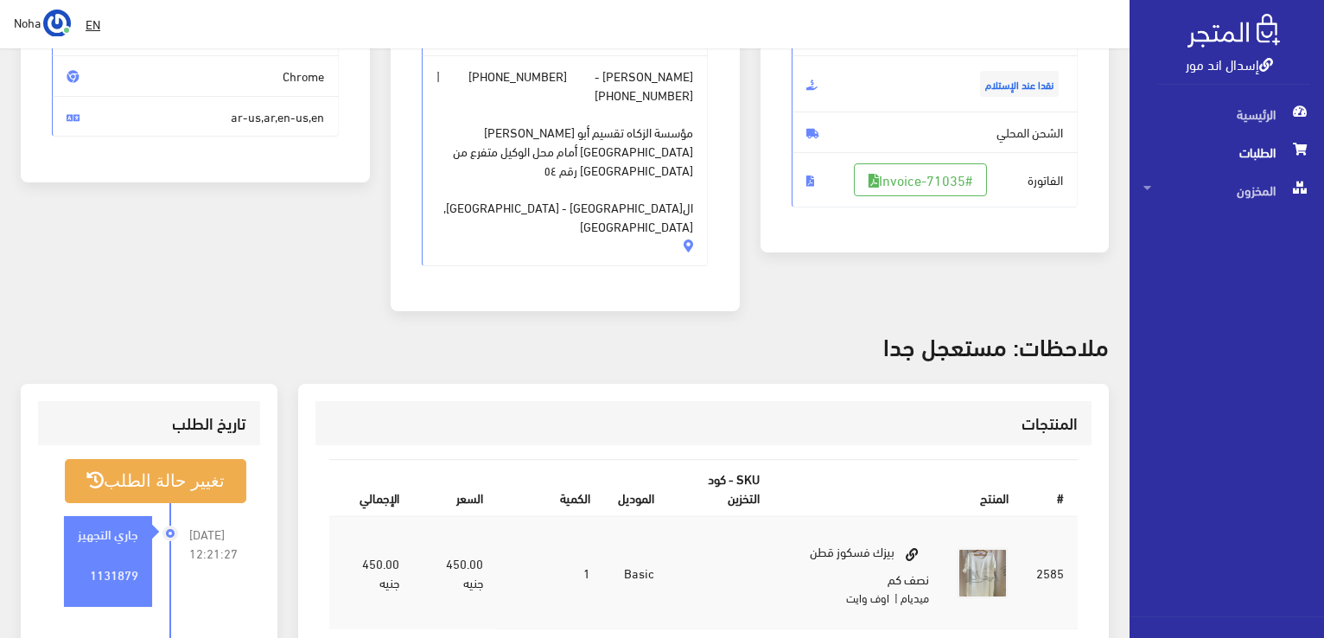 The height and width of the screenshot is (638, 1324). I want to click on strong: 1131879, so click(114, 574).